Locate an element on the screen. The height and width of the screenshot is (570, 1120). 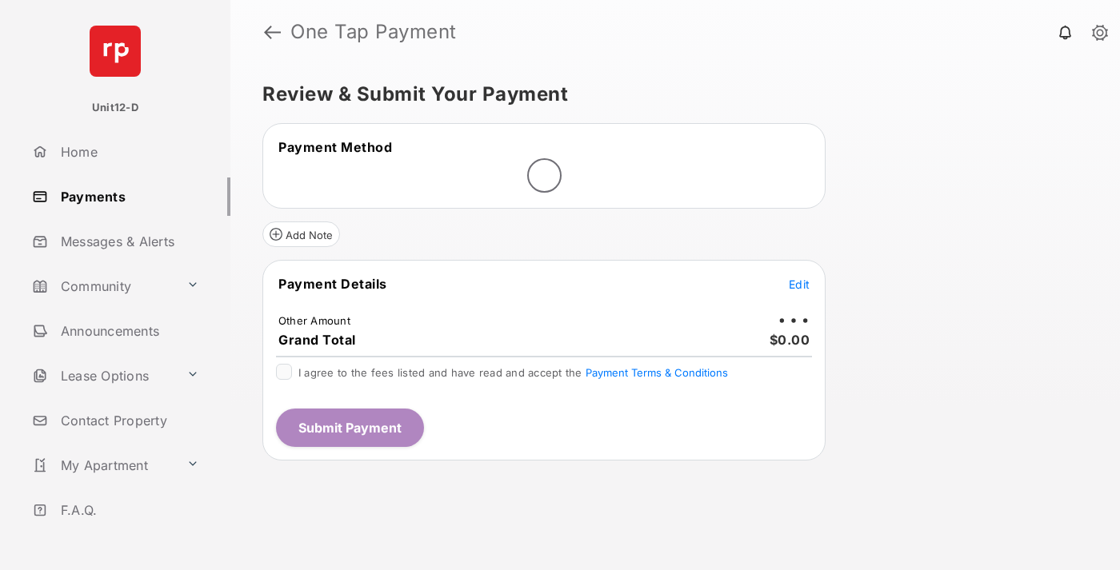
a: Lease Options is located at coordinates (102, 376).